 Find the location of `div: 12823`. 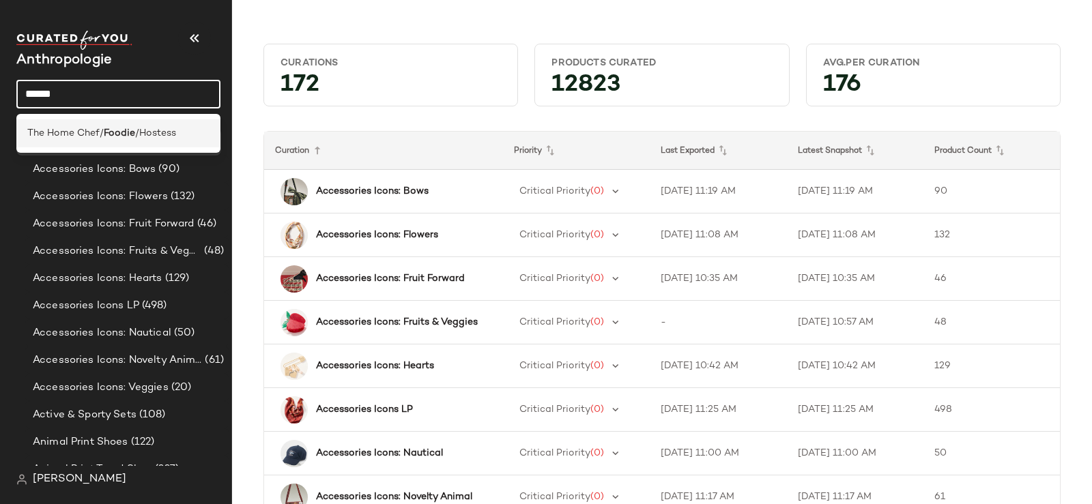

div: 12823 is located at coordinates (661, 87).